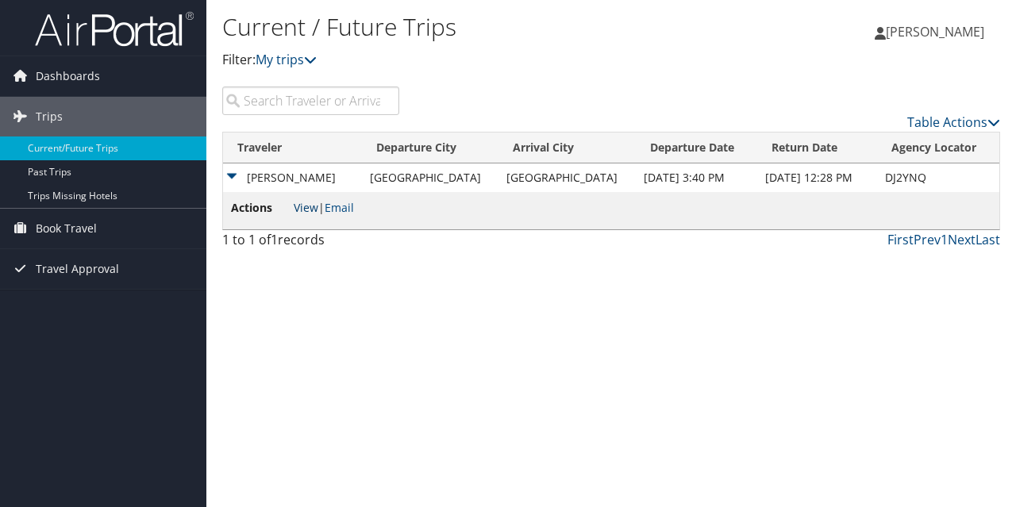 This screenshot has height=507, width=1016. I want to click on span: Trips, so click(49, 117).